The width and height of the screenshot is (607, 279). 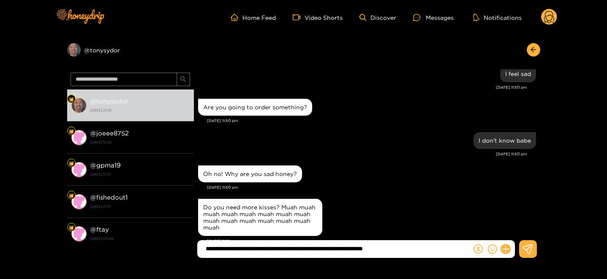 What do you see at coordinates (105, 165) in the screenshot?
I see `strong: @ gpma19` at bounding box center [105, 165].